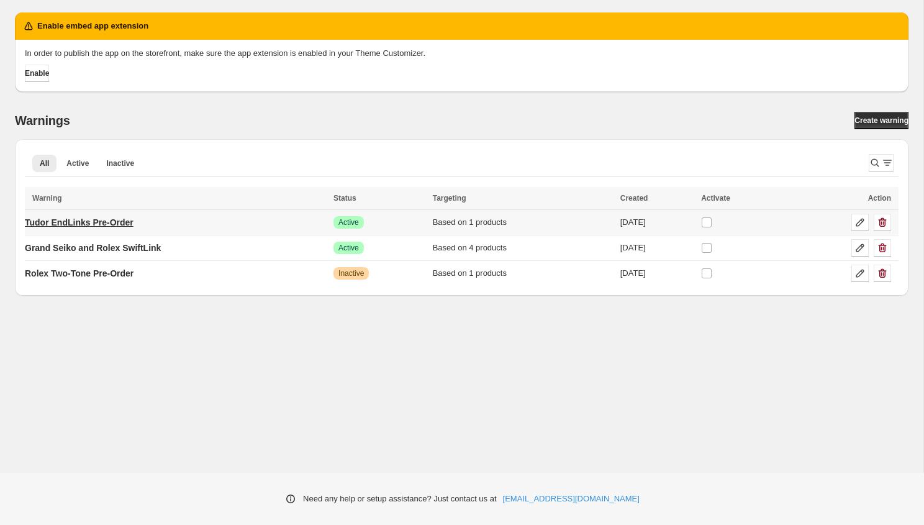  Describe the element at coordinates (523, 248) in the screenshot. I see `div: Based on 4 products` at that location.